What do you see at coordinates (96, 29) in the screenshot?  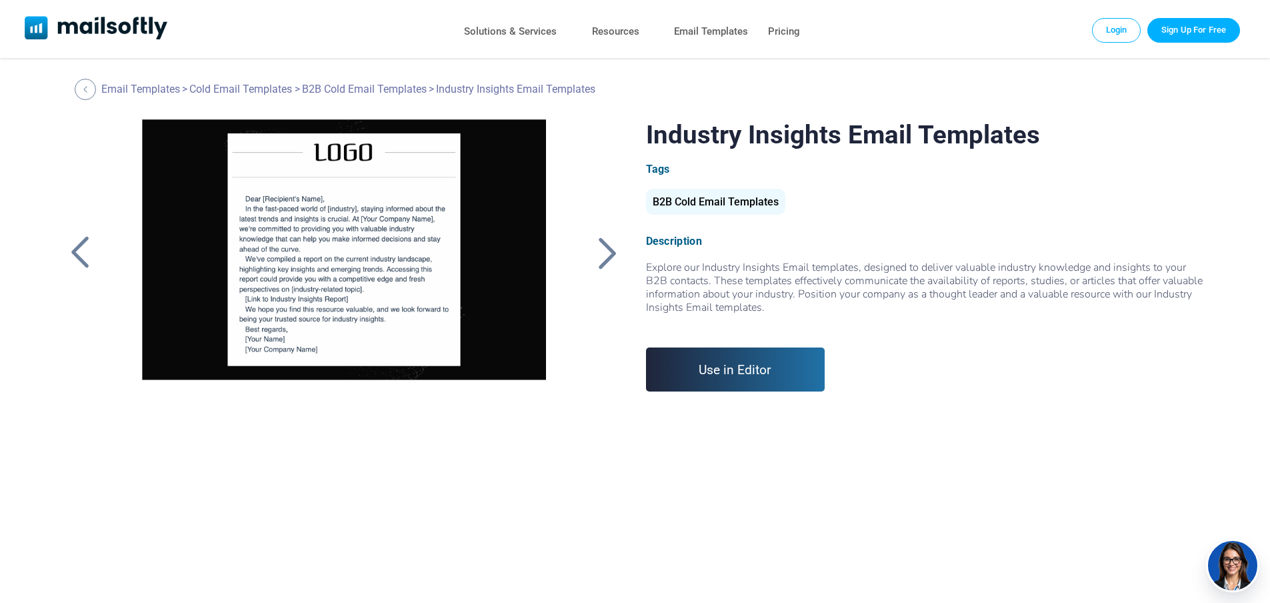 I see `a: Mailsoftly` at bounding box center [96, 29].